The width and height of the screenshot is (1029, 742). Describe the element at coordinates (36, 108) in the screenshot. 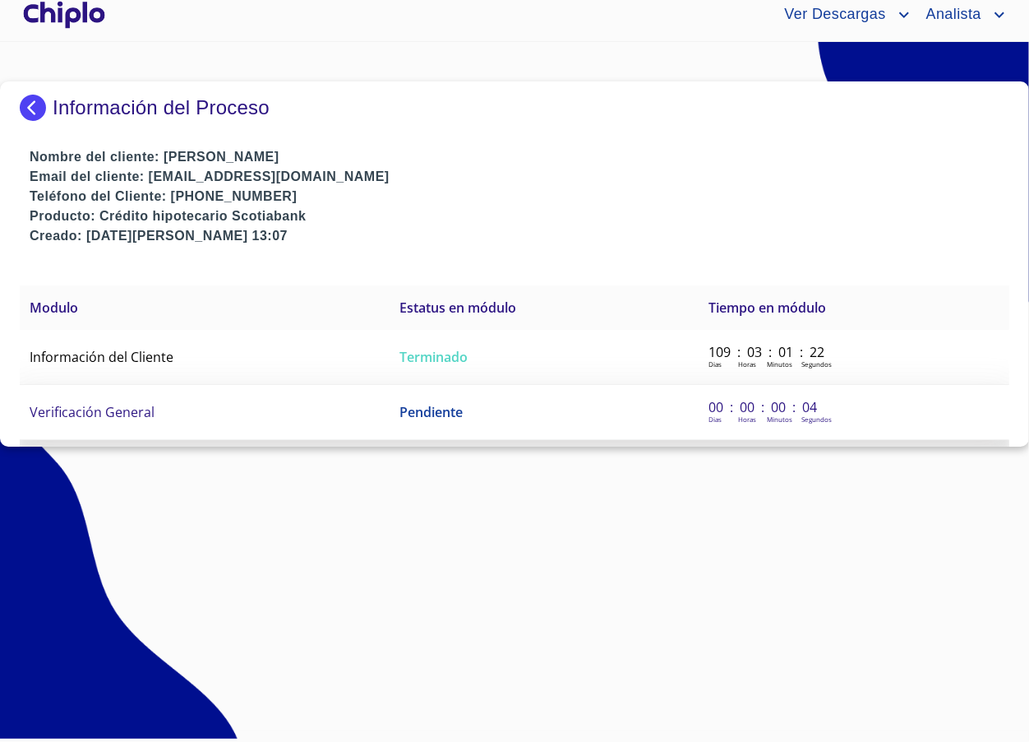

I see `img: Docupass spot blue` at that location.